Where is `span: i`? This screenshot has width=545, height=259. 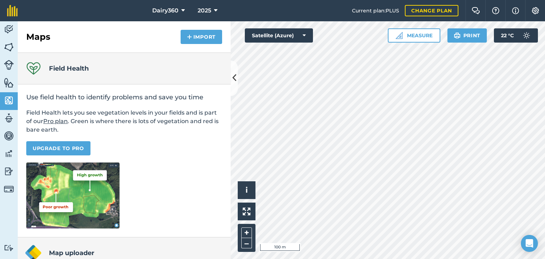 span: i is located at coordinates (247, 190).